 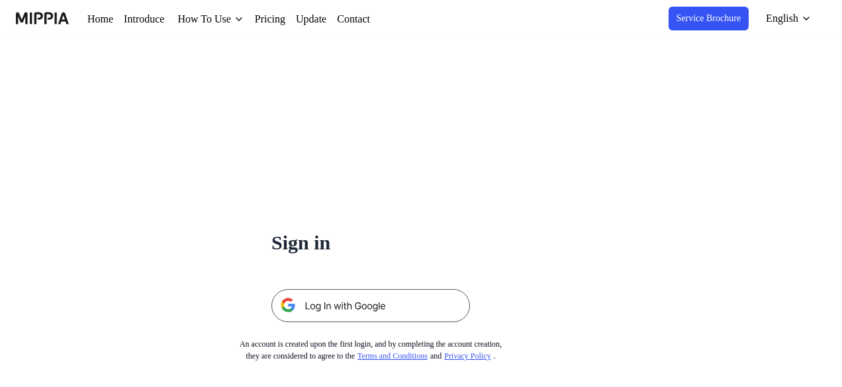 I want to click on div: An account is created upon the first login, and by completing the account creation, they are cons..., so click(x=371, y=350).